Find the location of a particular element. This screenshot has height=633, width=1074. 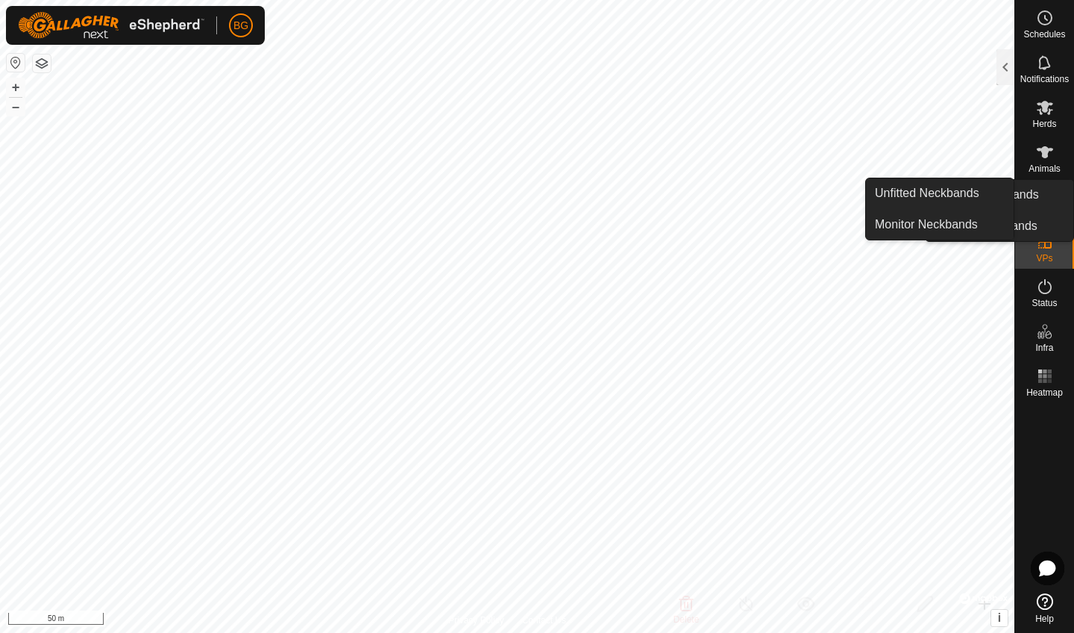

a: Privacy Policy is located at coordinates (476, 620).